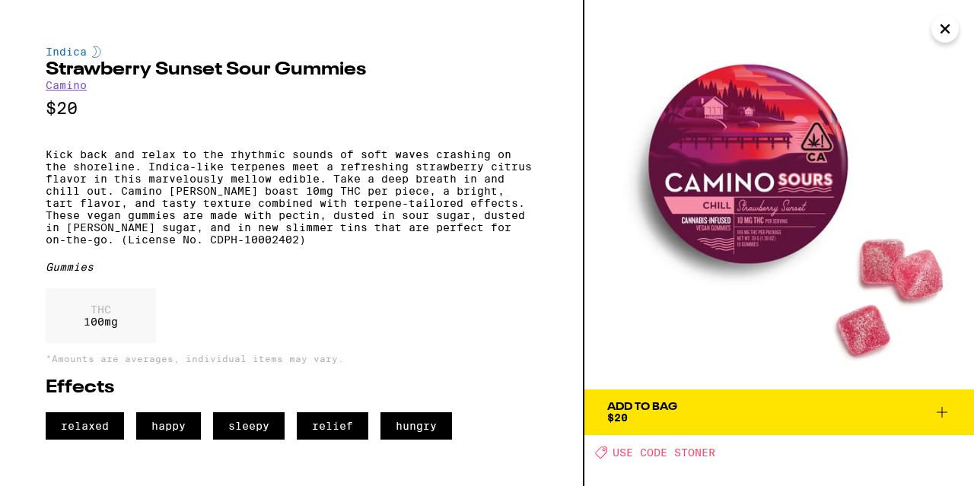 This screenshot has height=486, width=974. Describe the element at coordinates (416, 426) in the screenshot. I see `span: hungry` at that location.